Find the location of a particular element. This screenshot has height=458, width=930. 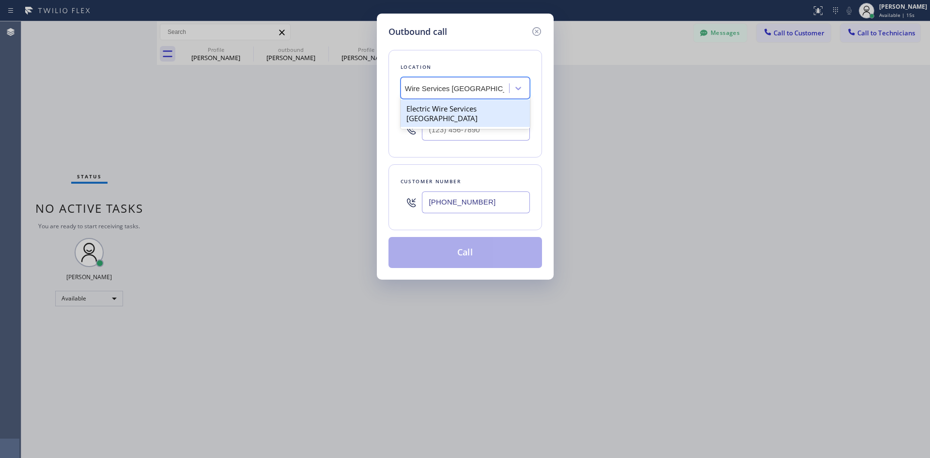

div: Customer number is located at coordinates (465, 181).